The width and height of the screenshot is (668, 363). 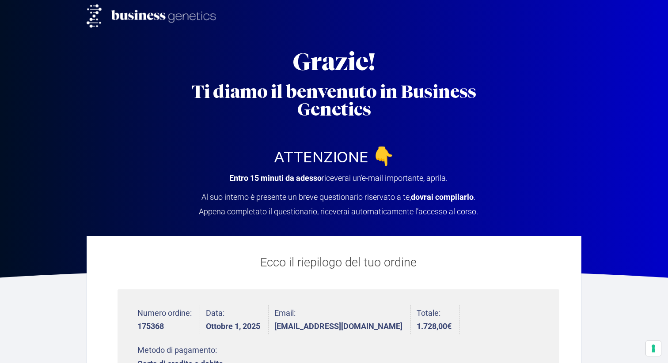 What do you see at coordinates (338, 204) in the screenshot?
I see `p: Al suo interno è presente un breve questionario riservato a te, .` at bounding box center [338, 204].